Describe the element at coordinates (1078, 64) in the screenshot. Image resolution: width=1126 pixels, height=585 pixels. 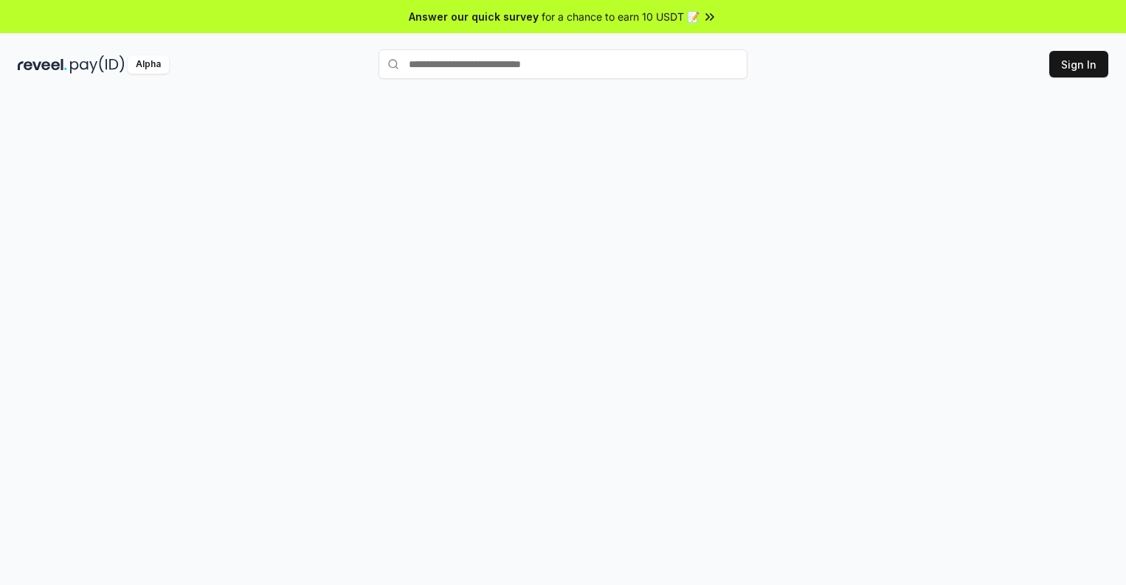
I see `button: Sign In` at that location.